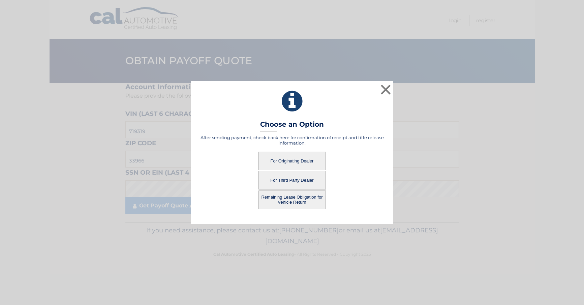  I want to click on h3: Choose an Option, so click(292, 126).